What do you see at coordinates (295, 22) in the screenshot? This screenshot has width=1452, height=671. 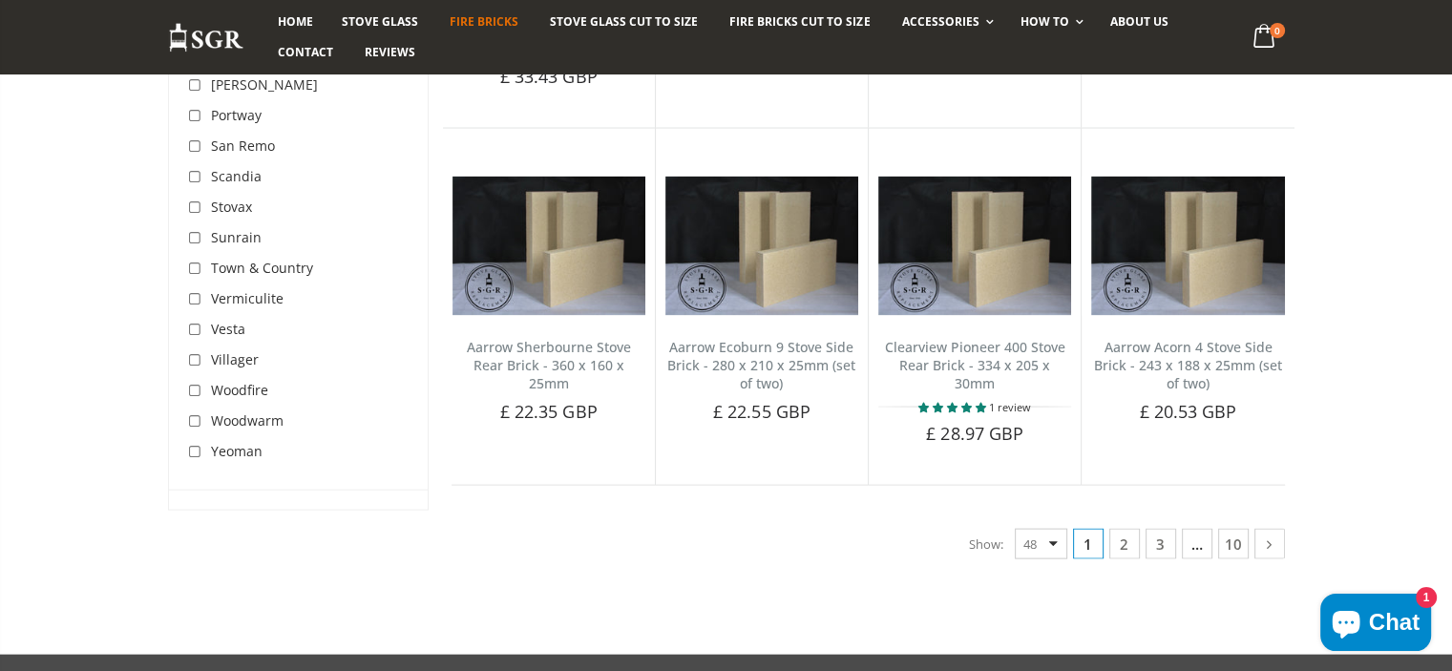 I see `a: Home` at bounding box center [295, 22].